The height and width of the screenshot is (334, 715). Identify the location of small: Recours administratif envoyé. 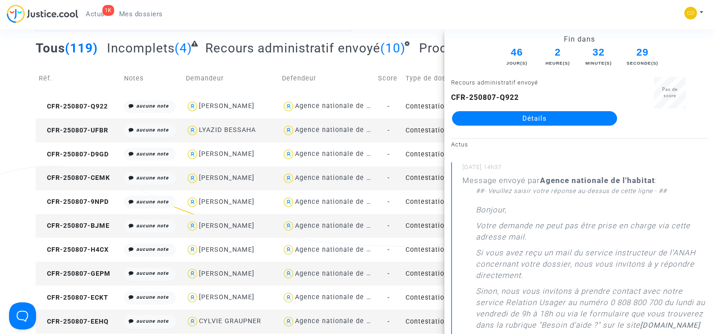
(495, 82).